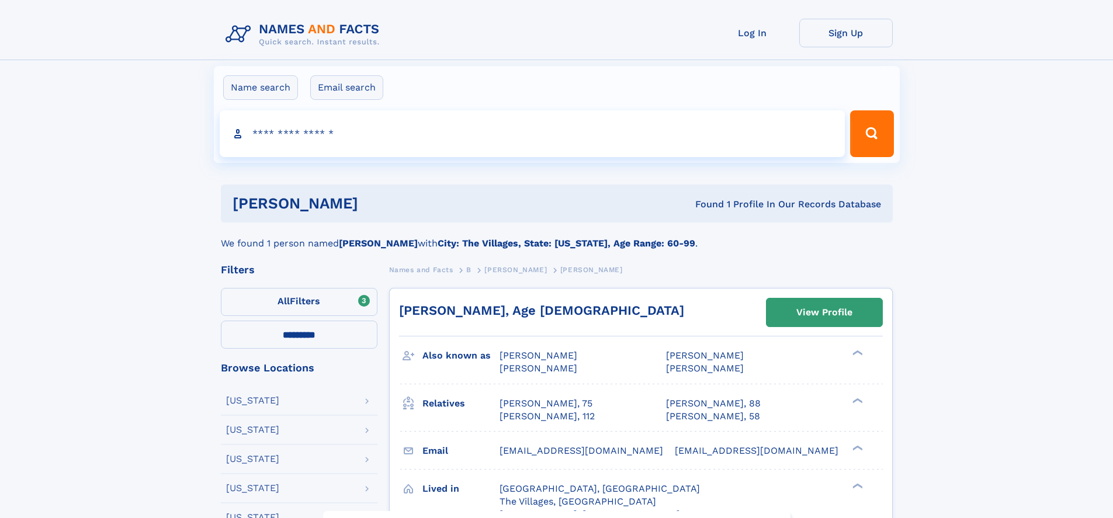  I want to click on label: Filters, so click(299, 302).